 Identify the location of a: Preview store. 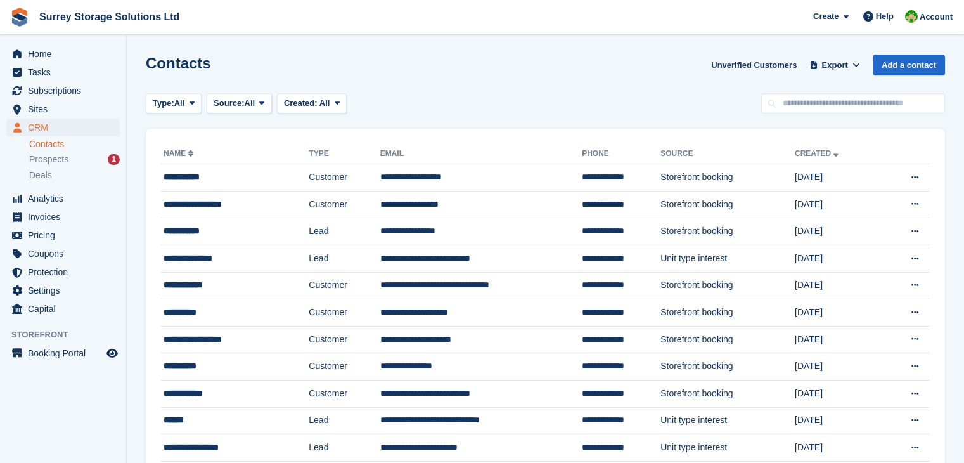
(112, 353).